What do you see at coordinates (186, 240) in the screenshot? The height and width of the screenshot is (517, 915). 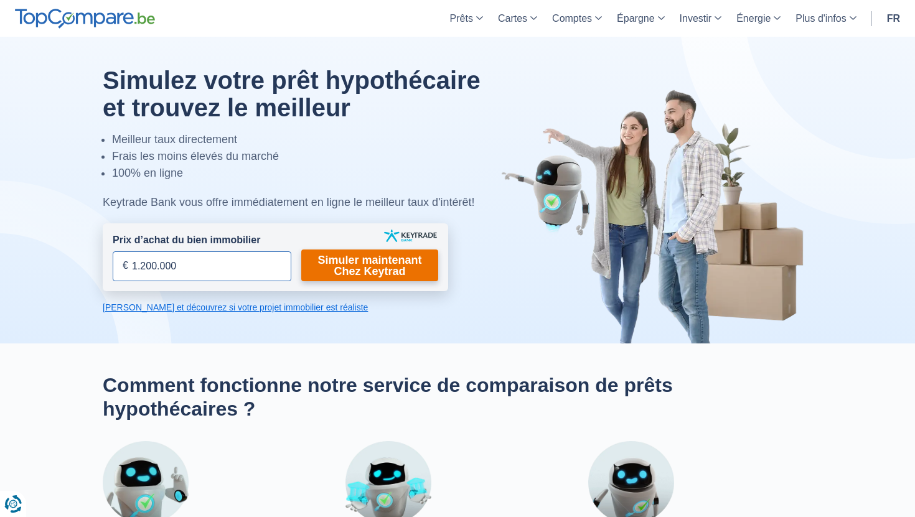 I see `label: Prix d’achat du bien immobilier` at bounding box center [186, 240].